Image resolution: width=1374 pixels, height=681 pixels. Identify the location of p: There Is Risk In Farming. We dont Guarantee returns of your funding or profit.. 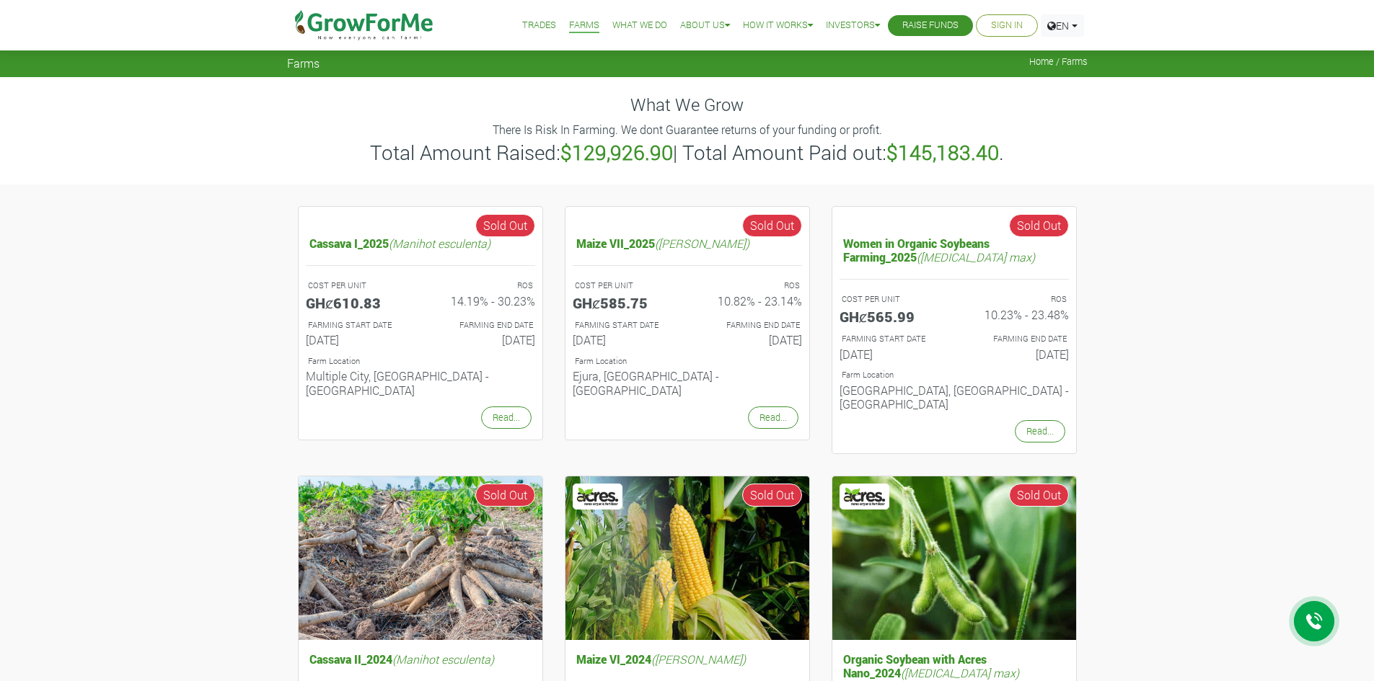
(687, 130).